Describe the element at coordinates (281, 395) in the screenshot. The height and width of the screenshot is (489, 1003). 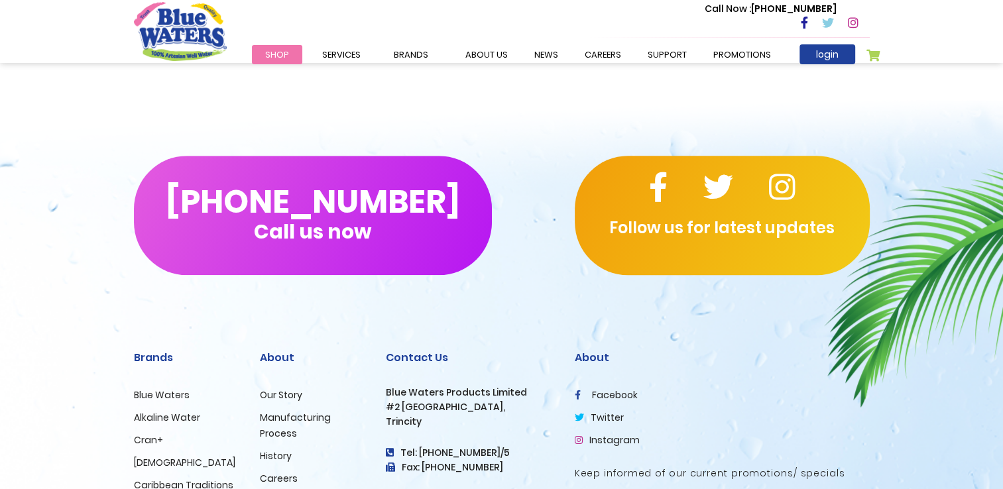
I see `a: Our Story` at that location.